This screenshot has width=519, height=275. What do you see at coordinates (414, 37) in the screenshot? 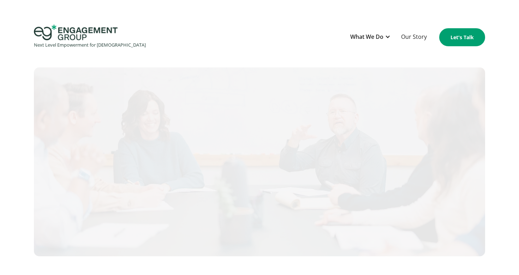
I see `a: Our Story` at bounding box center [414, 37].